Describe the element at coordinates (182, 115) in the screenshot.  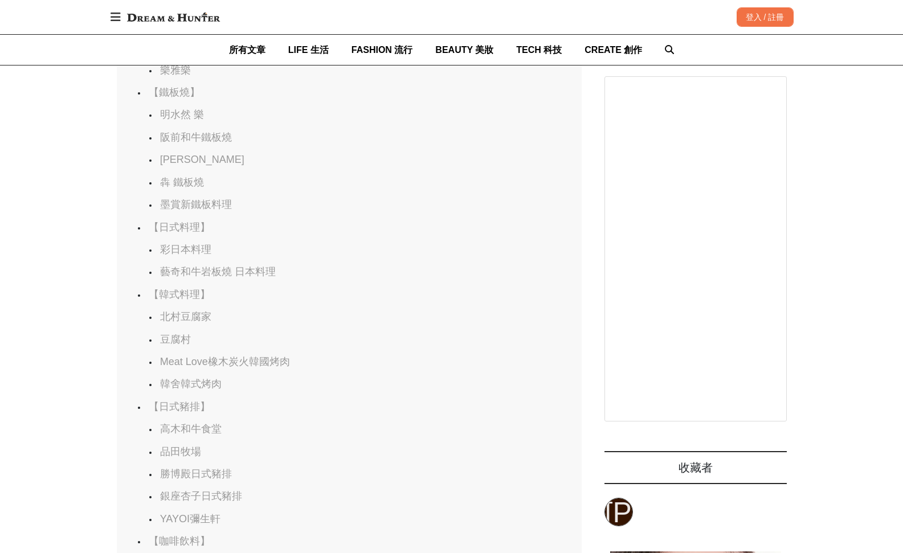
I see `a: 明水然 樂` at that location.